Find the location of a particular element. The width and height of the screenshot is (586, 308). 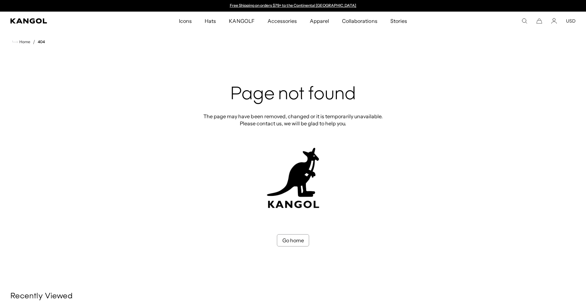

span: KANGOLF is located at coordinates (241, 21).